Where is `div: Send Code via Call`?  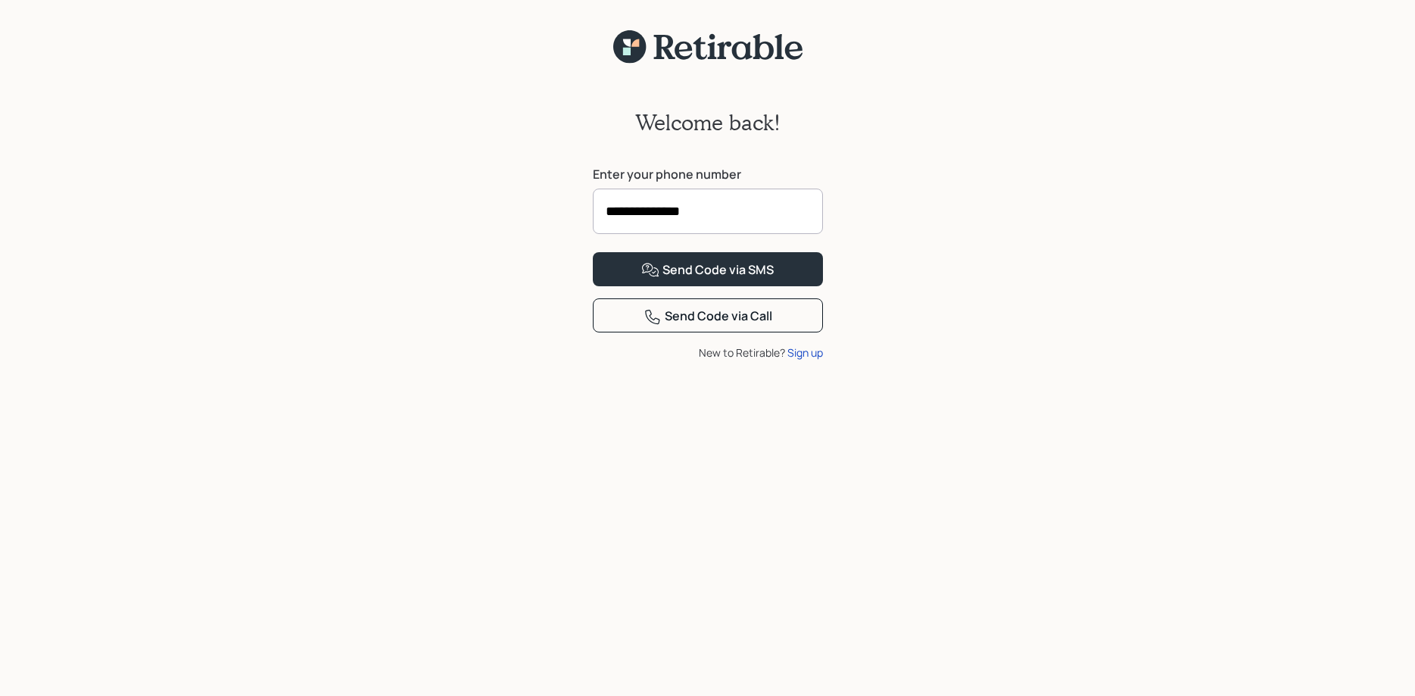 div: Send Code via Call is located at coordinates (708, 316).